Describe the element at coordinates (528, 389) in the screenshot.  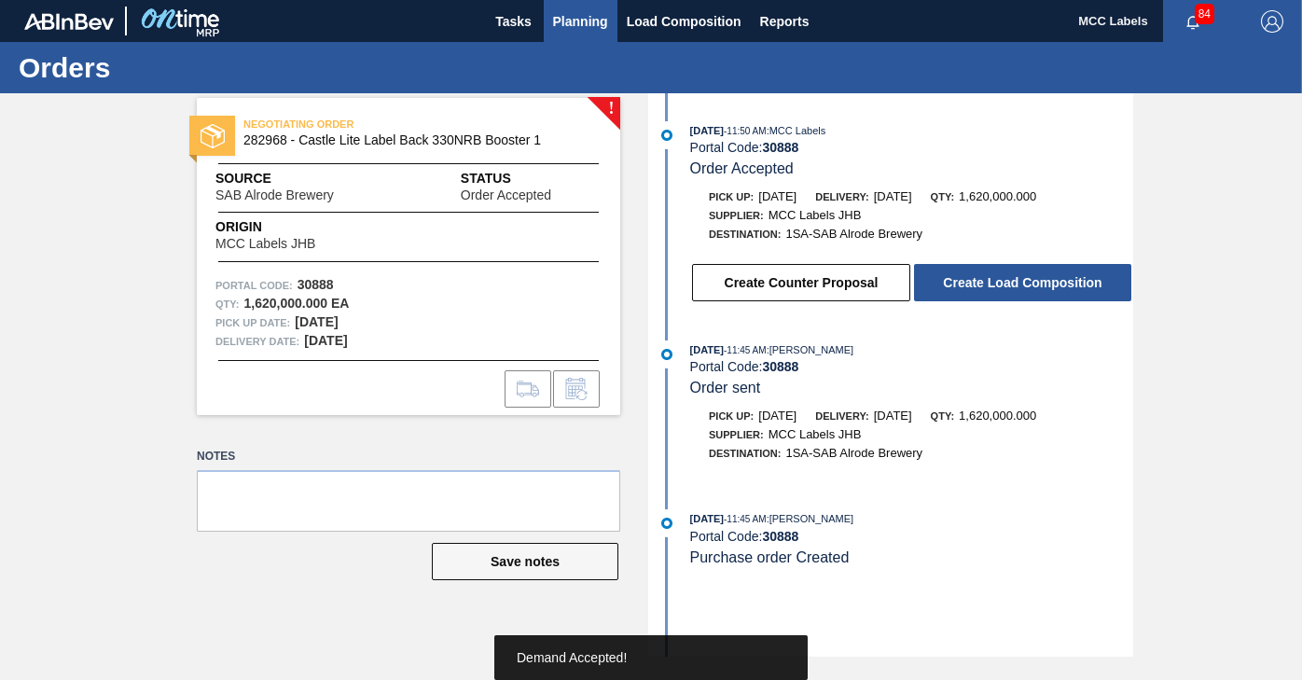
I see `div: Go to Load Composition` at that location.